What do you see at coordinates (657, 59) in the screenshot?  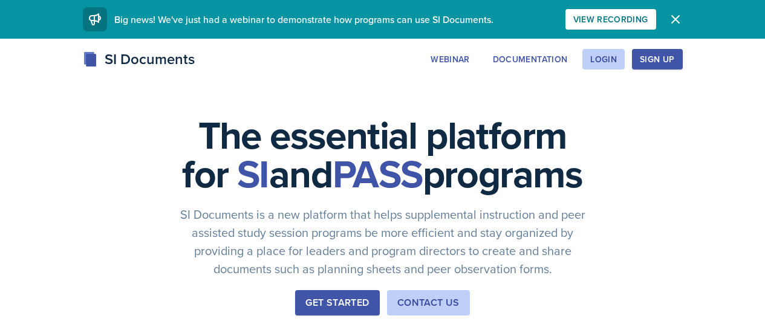 I see `div: Sign Up` at bounding box center [657, 59].